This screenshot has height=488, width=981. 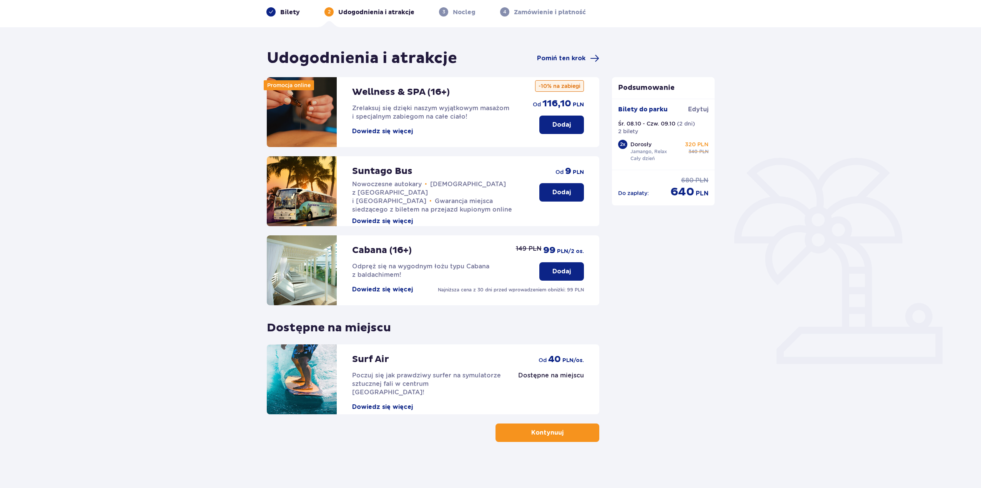 I want to click on p: Udogodnienia i atrakcje, so click(x=376, y=12).